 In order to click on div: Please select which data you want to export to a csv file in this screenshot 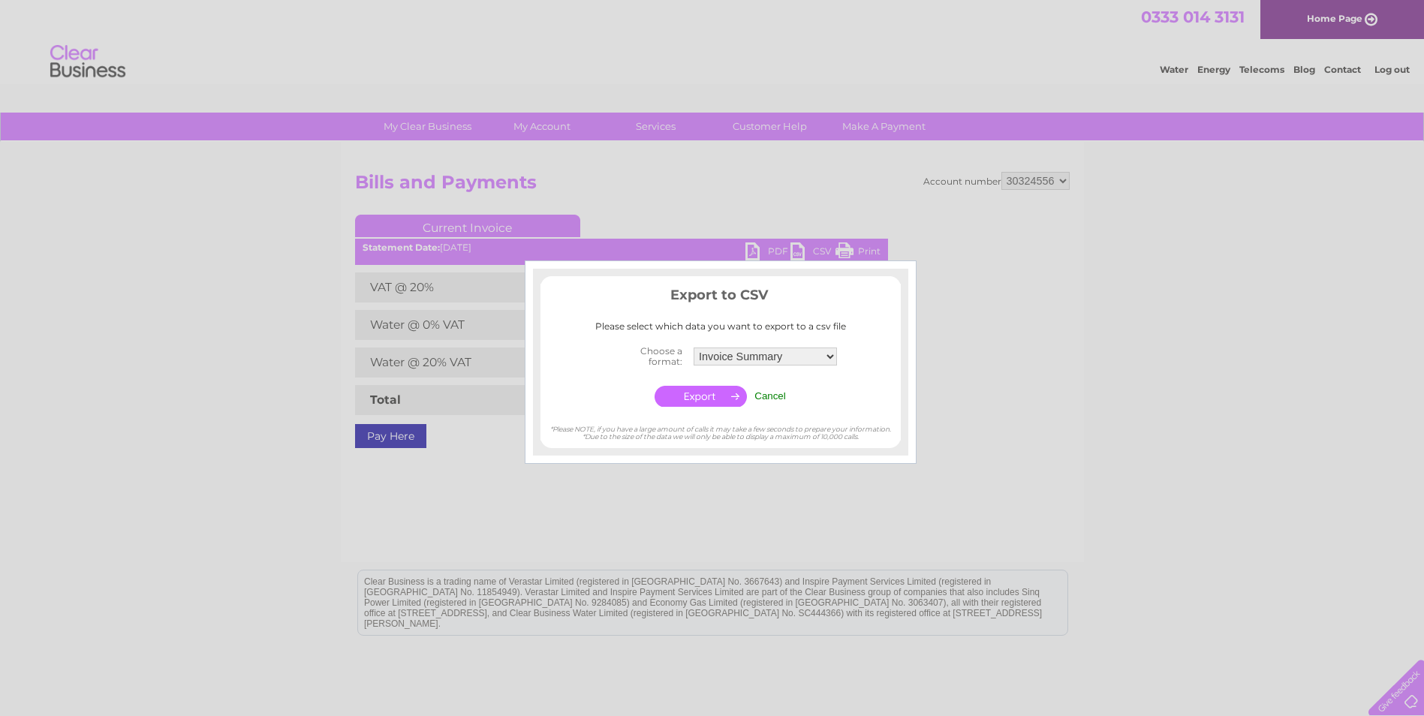, I will do `click(721, 327)`.